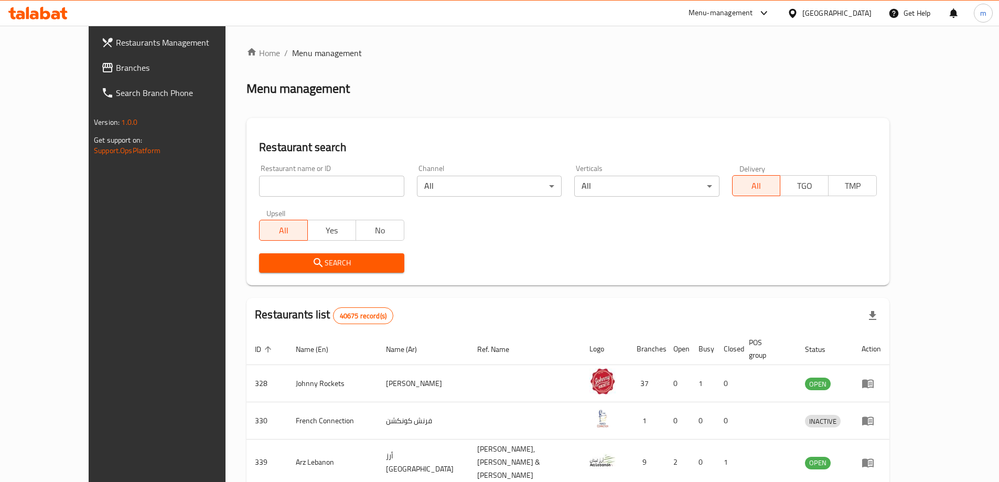 The height and width of the screenshot is (482, 999). What do you see at coordinates (363, 316) in the screenshot?
I see `span: 40675 record(s)` at bounding box center [363, 316].